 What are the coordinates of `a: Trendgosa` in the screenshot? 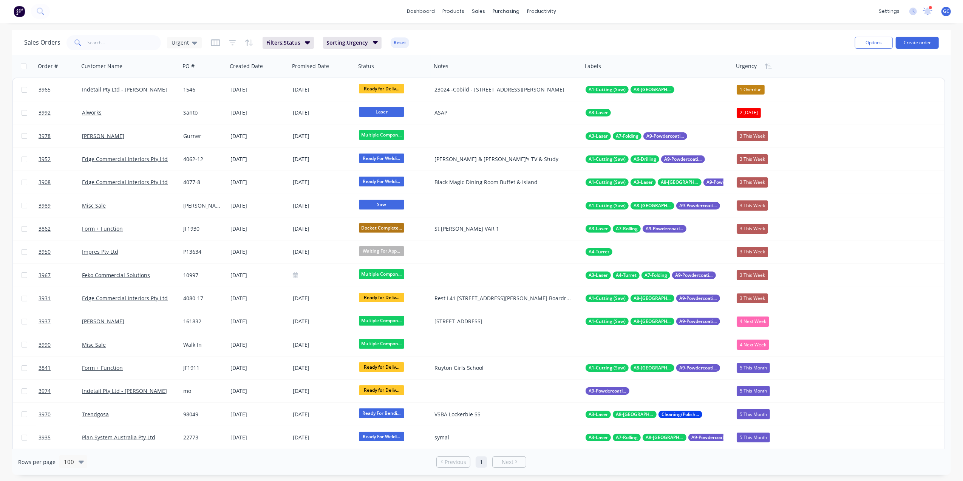 It's located at (95, 414).